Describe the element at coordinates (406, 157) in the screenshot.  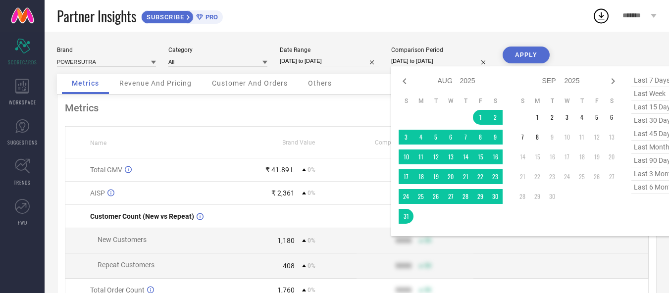
I see `td: Sun Aug 10 2025` at that location.